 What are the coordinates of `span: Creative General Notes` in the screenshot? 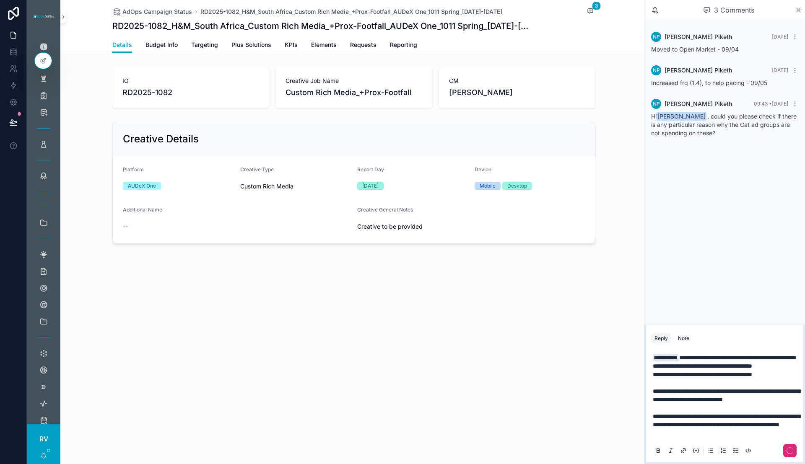 It's located at (385, 210).